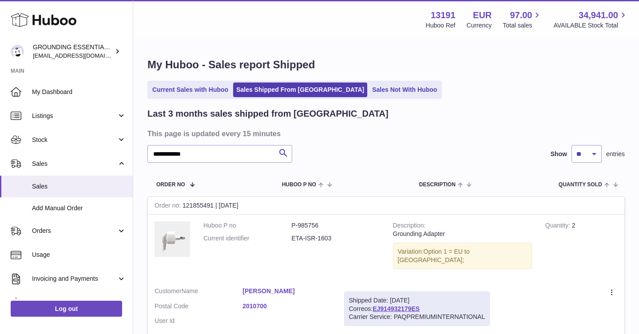 This screenshot has width=639, height=334. I want to click on span: Orders, so click(74, 231).